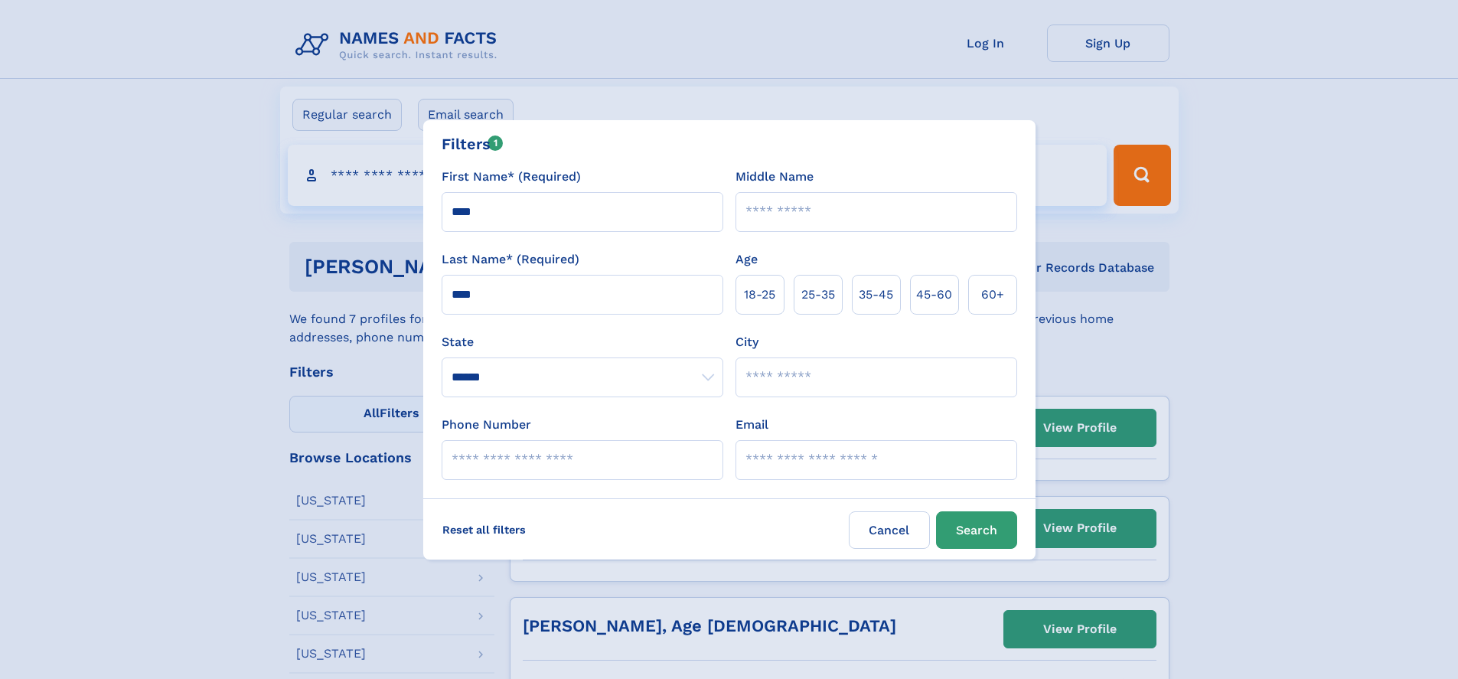 This screenshot has width=1458, height=679. Describe the element at coordinates (876, 295) in the screenshot. I see `span: 35‑45` at that location.